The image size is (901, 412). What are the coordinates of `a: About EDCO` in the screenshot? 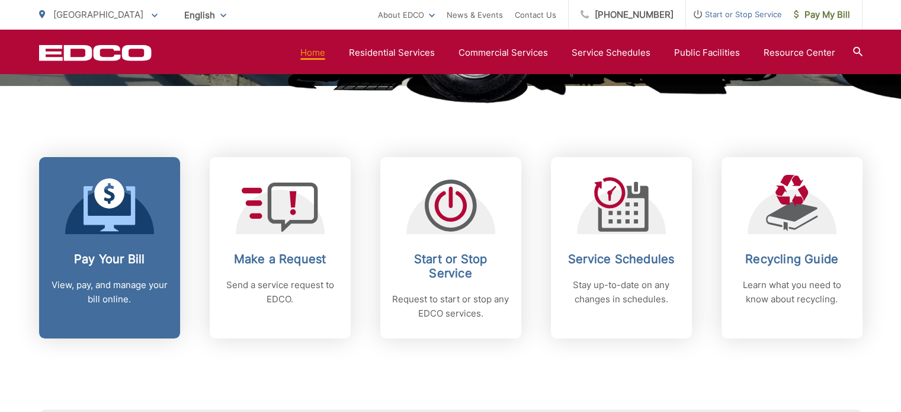 It's located at (406, 15).